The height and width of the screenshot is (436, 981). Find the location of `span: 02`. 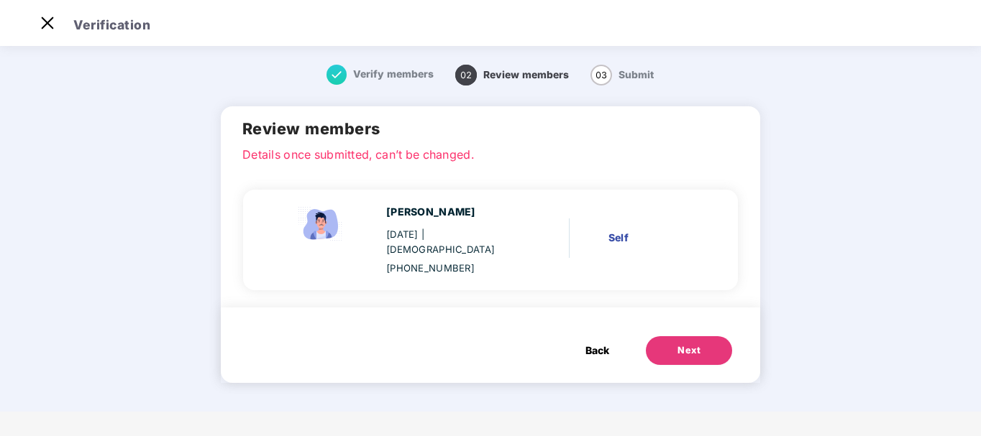

span: 02 is located at coordinates (466, 75).